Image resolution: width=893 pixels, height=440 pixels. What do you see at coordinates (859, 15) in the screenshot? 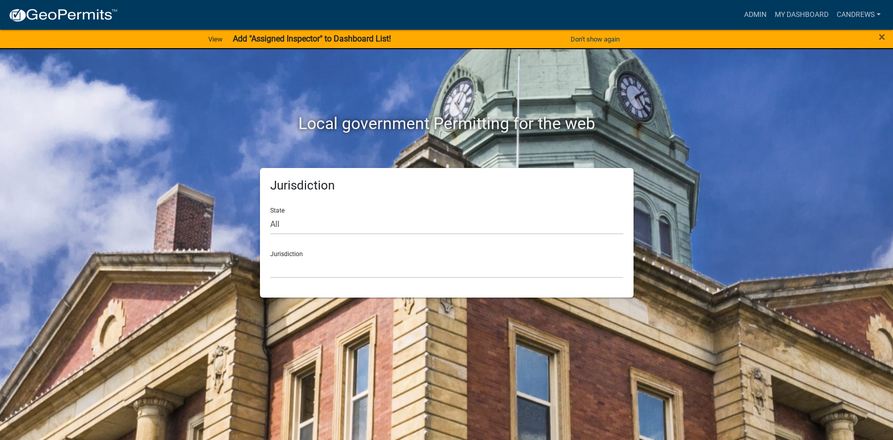
I see `a: candrews` at bounding box center [859, 15].